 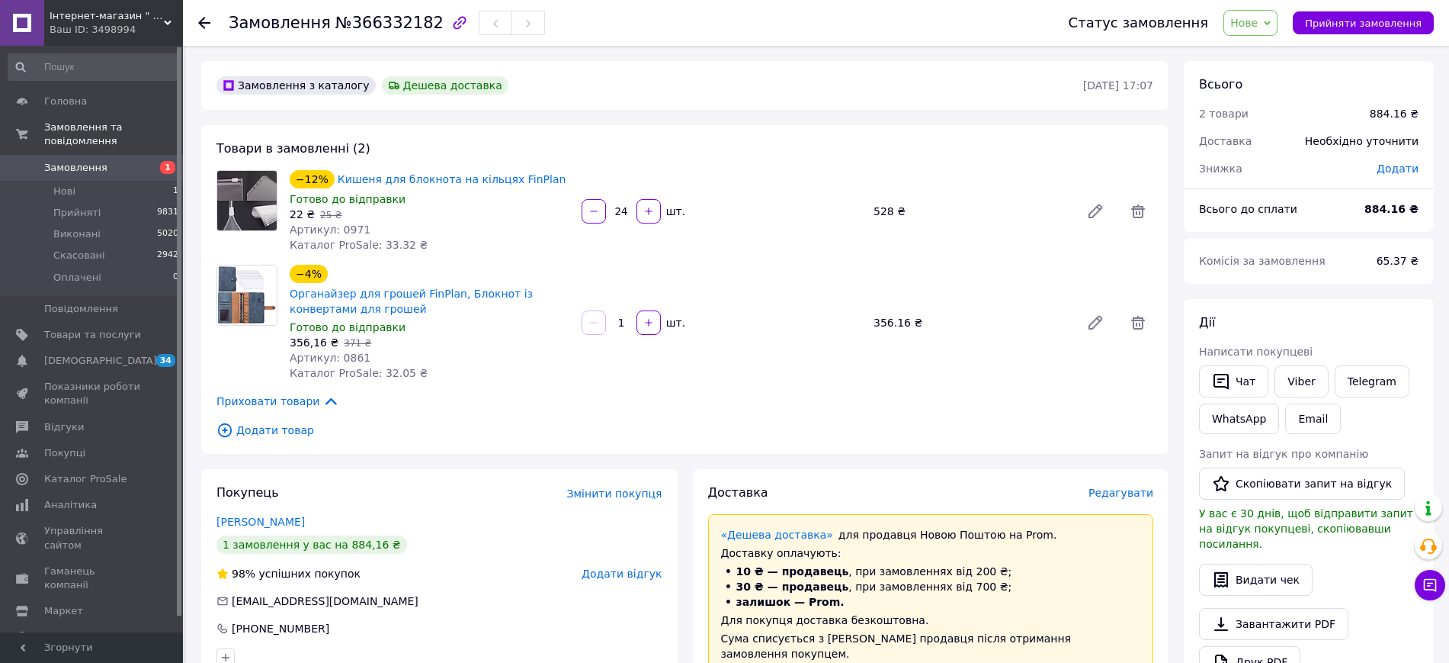 What do you see at coordinates (615, 493) in the screenshot?
I see `span: Змінити покупця` at bounding box center [615, 493].